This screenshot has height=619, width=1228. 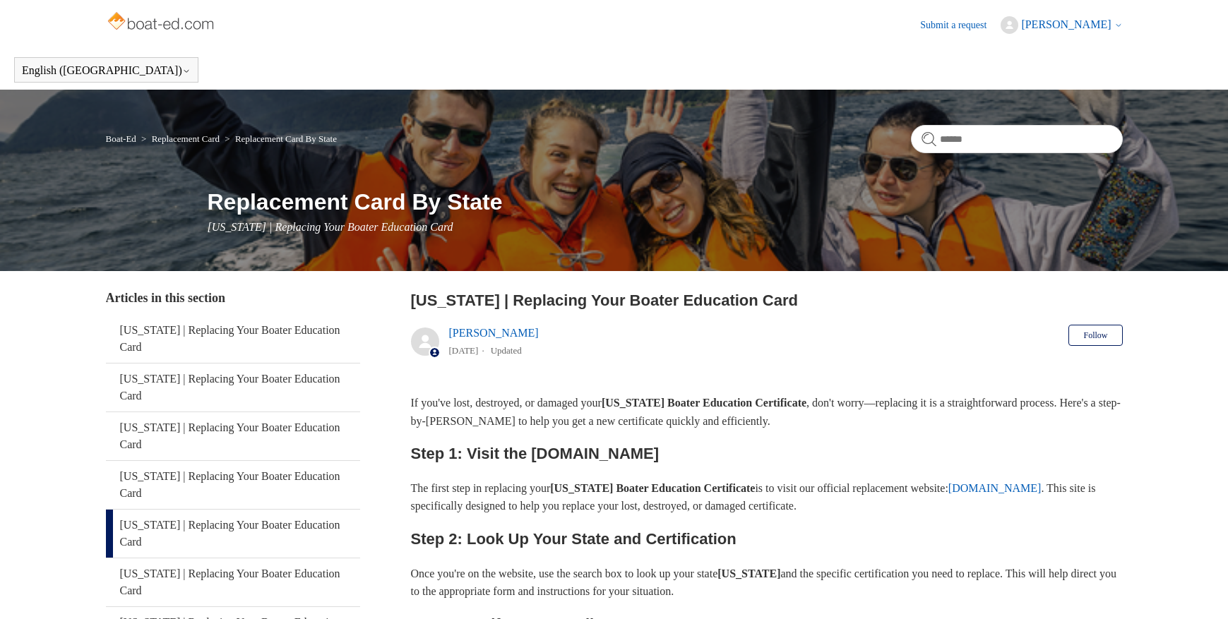 What do you see at coordinates (767, 539) in the screenshot?
I see `h2: Step 2: Look Up Your State and Certification` at bounding box center [767, 539].